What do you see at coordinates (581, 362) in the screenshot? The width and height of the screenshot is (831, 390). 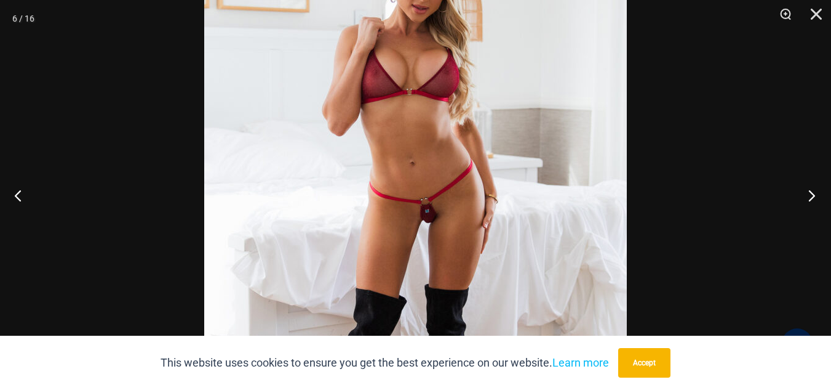 I see `a: Learn more` at bounding box center [581, 362].